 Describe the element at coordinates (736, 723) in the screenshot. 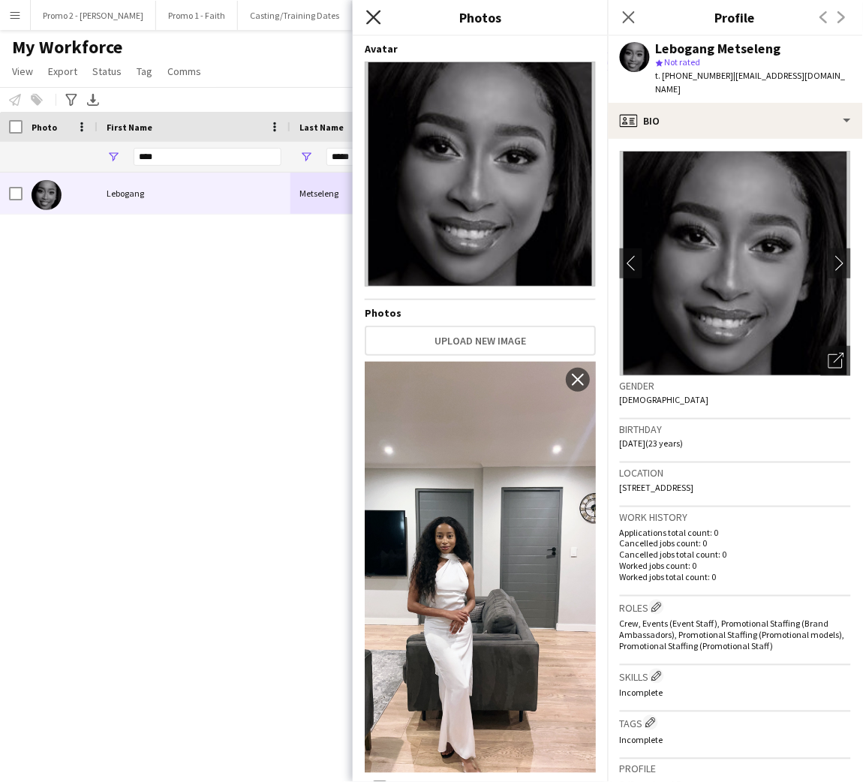

I see `h3: Tags` at that location.